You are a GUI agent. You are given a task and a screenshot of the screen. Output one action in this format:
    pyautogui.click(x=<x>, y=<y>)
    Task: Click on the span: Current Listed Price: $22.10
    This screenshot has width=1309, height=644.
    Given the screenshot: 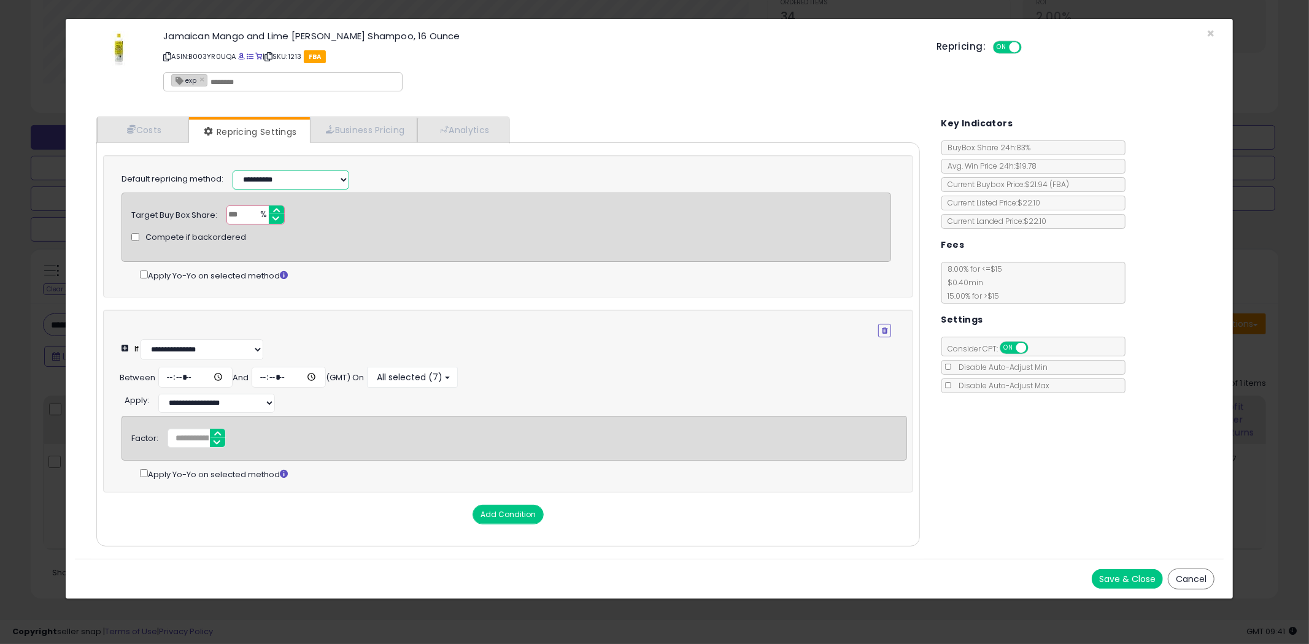 What is the action you would take?
    pyautogui.click(x=991, y=202)
    